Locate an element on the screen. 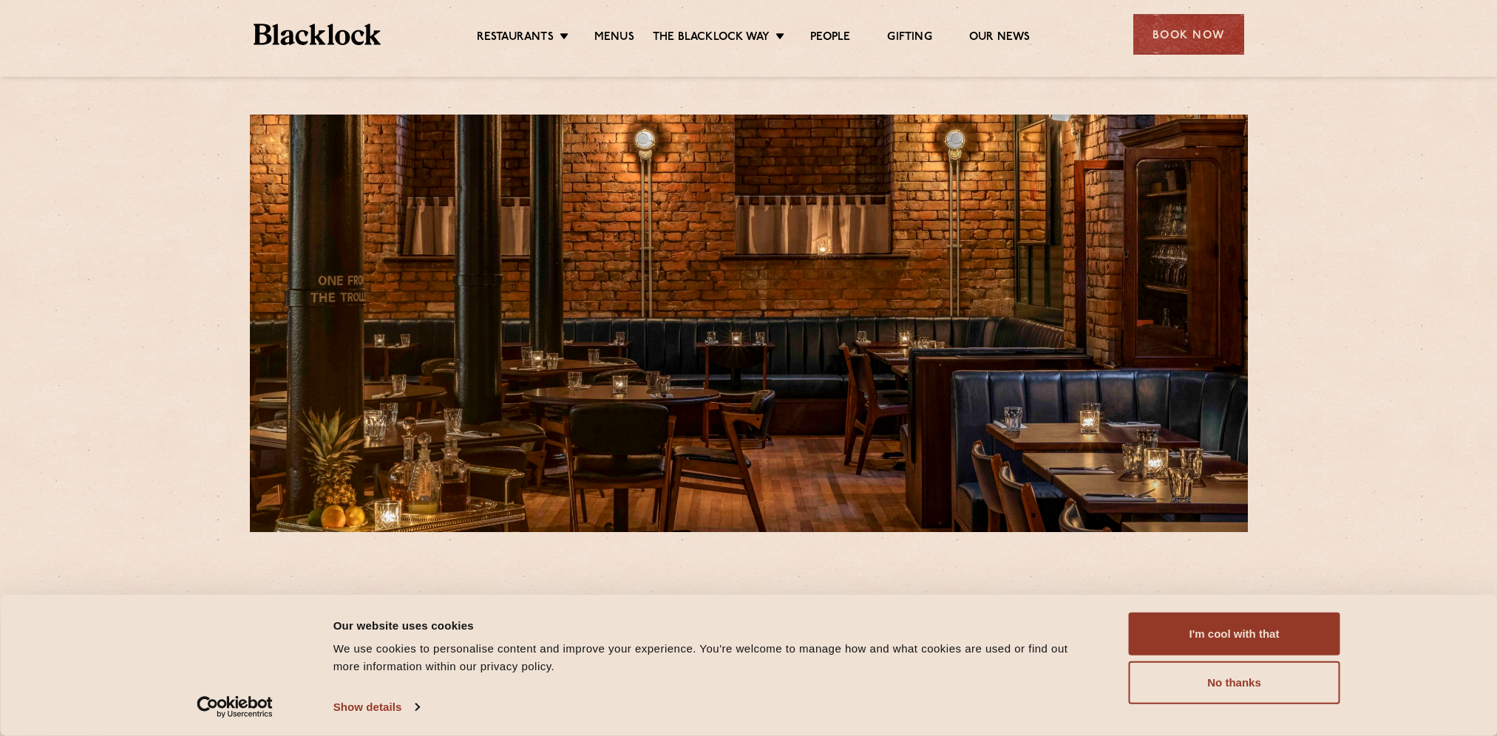  a: Menus is located at coordinates (614, 38).